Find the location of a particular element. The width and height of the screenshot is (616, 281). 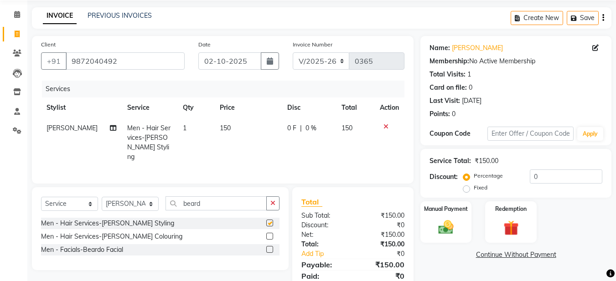

a: PREVIOUS INVOICES is located at coordinates (119, 15).